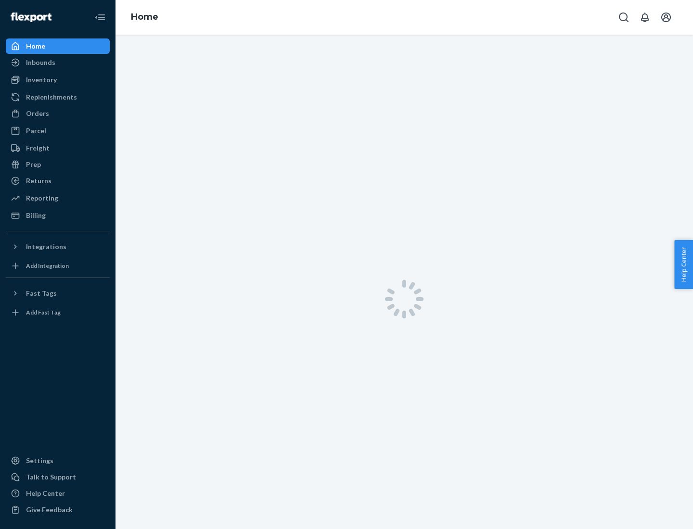 This screenshot has height=529, width=693. I want to click on div: Help Center, so click(45, 494).